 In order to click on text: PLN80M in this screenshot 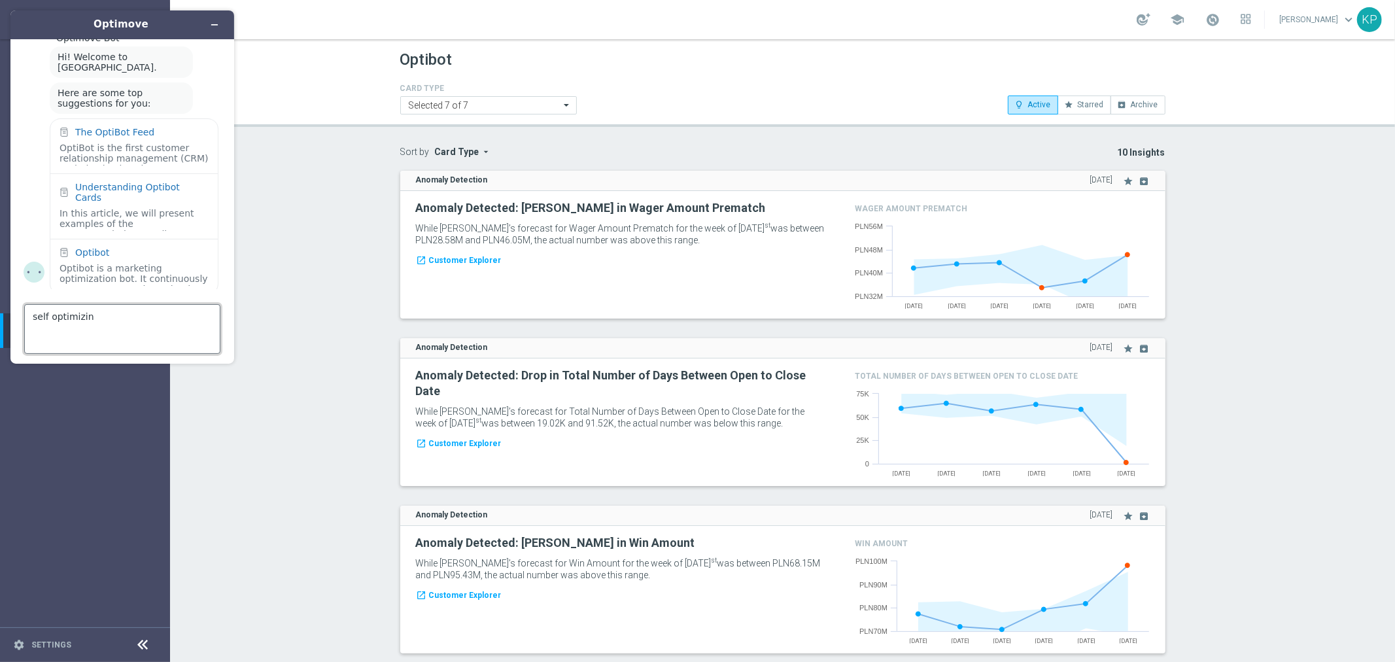, I will do `click(873, 608)`.